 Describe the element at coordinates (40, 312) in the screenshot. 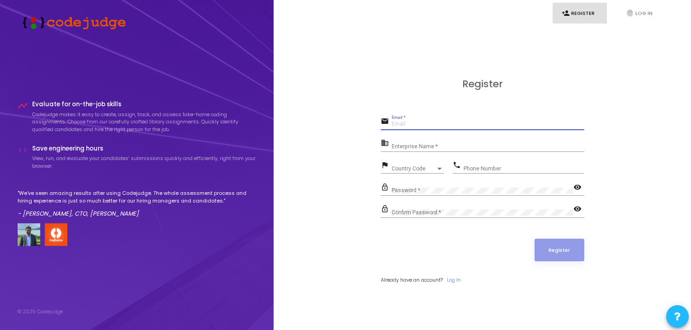

I see `div: © 2025 Codejudge` at that location.